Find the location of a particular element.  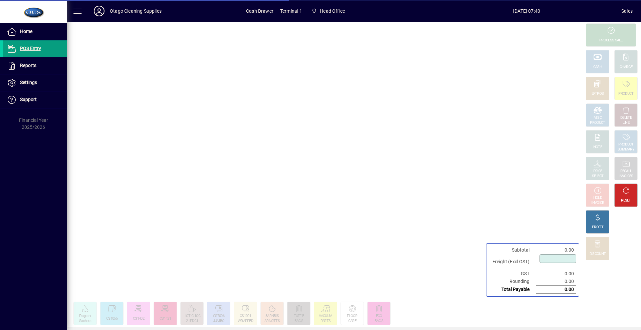

div: CASH is located at coordinates (598, 67).